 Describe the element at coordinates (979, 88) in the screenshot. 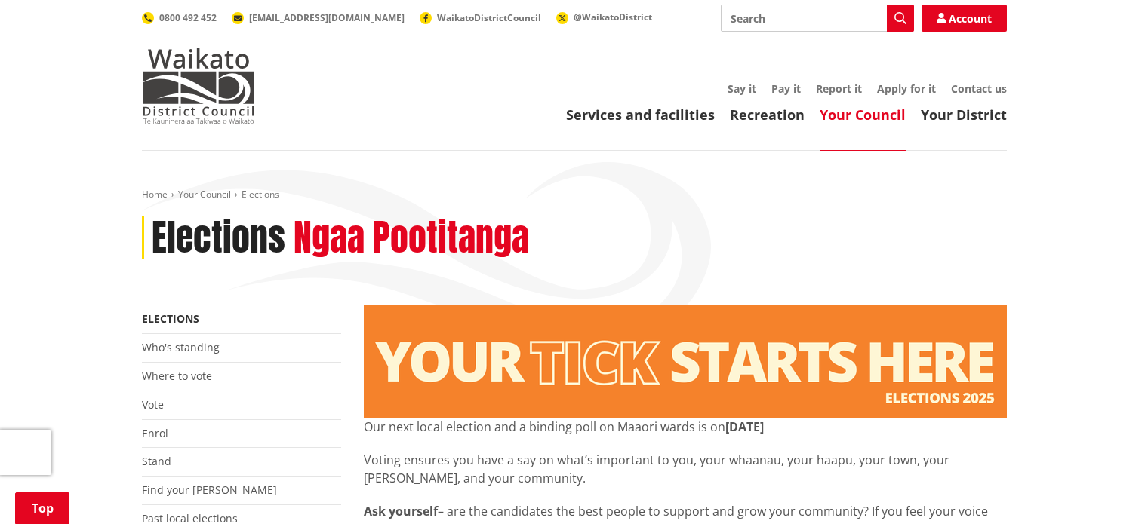

I see `a: Contact us` at that location.